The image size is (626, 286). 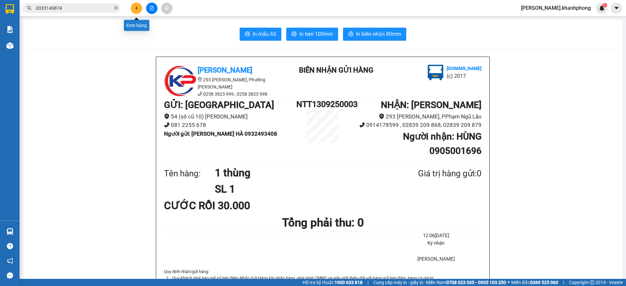 What do you see at coordinates (436, 244) in the screenshot?
I see `li: Ký nhận` at bounding box center [436, 244].